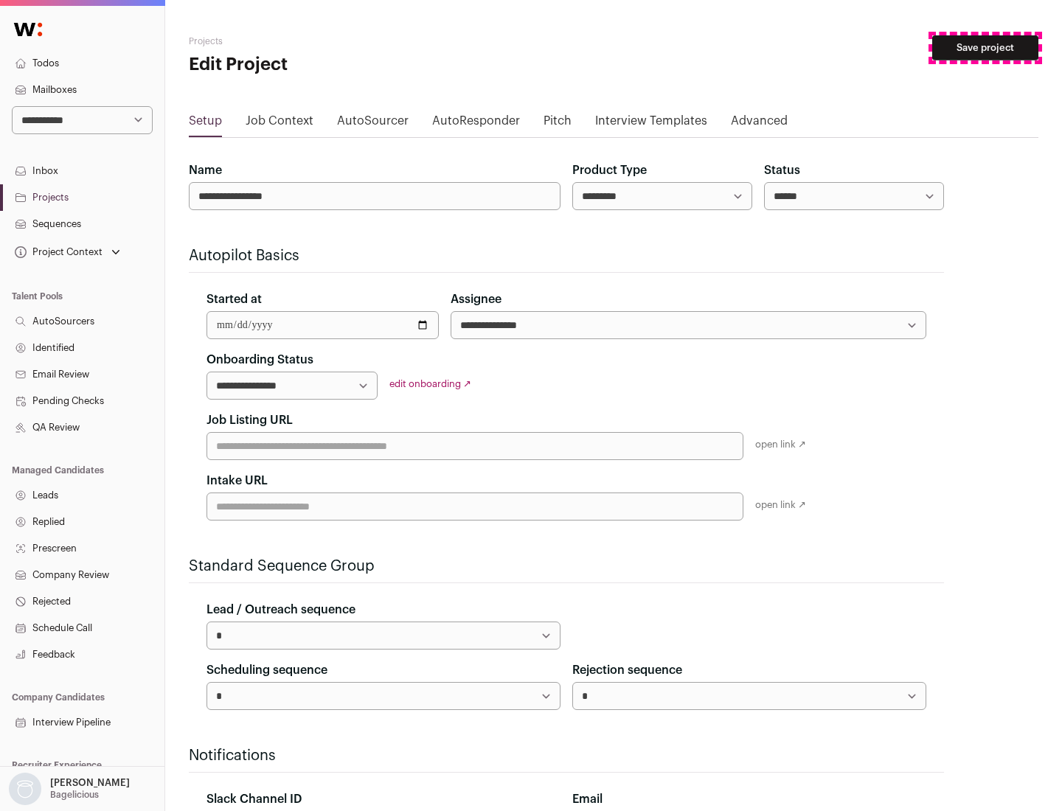 The width and height of the screenshot is (1062, 811). What do you see at coordinates (267, 670) in the screenshot?
I see `label: Scheduling sequence` at bounding box center [267, 670].